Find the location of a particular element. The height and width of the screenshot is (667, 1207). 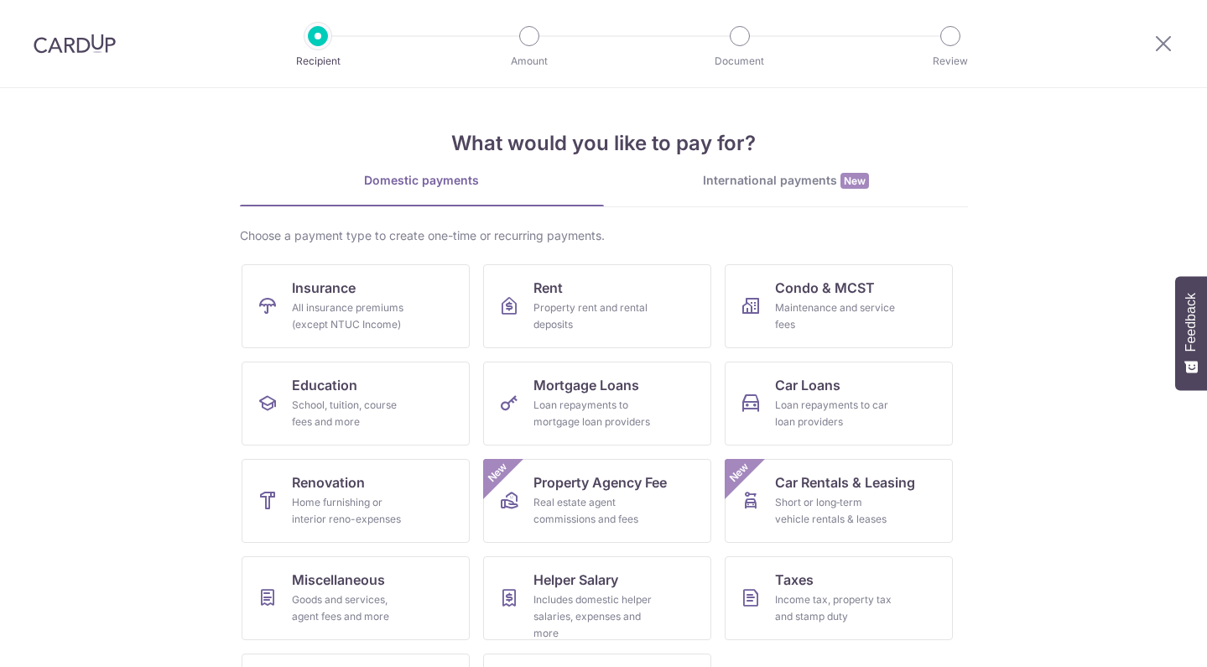

h4: What would you like to pay for? is located at coordinates (604, 143).